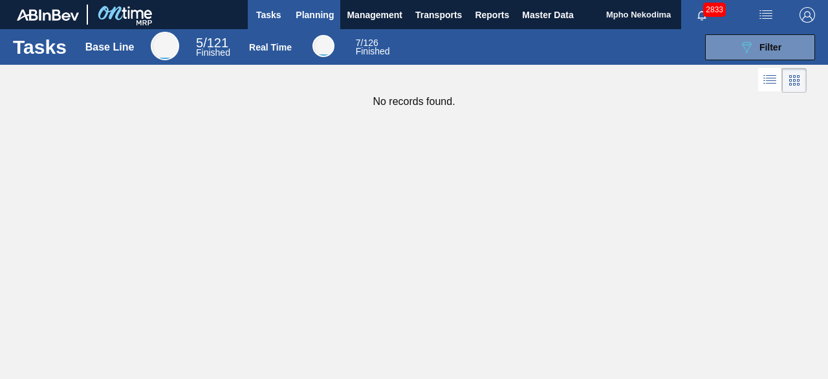  I want to click on span: 7, so click(359, 43).